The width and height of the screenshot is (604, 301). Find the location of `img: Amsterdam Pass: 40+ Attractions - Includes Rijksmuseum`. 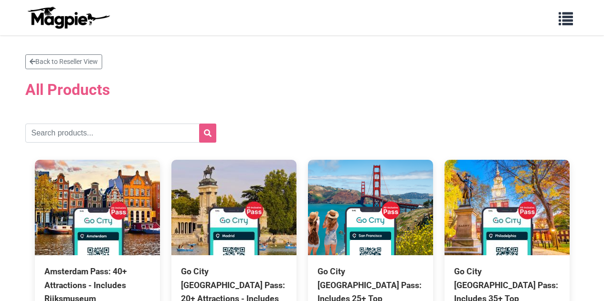

img: Amsterdam Pass: 40+ Attractions - Includes Rijksmuseum is located at coordinates (97, 208).